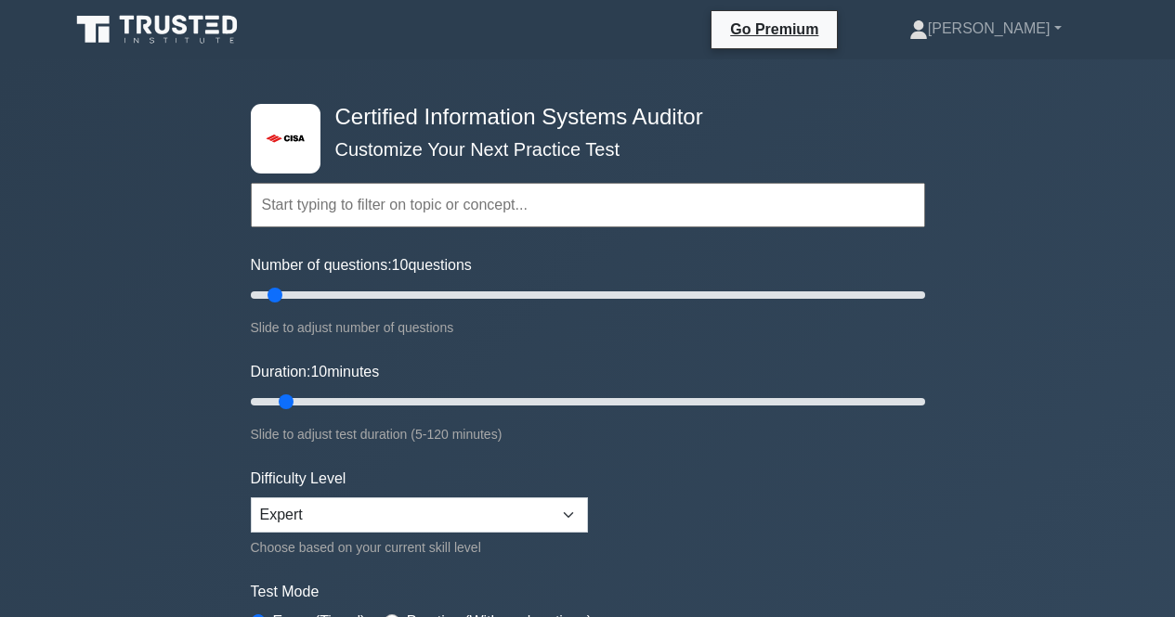 This screenshot has width=1175, height=617. What do you see at coordinates (588, 205) in the screenshot?
I see `input: Start typing to filter on topic or concept...` at bounding box center [588, 205].